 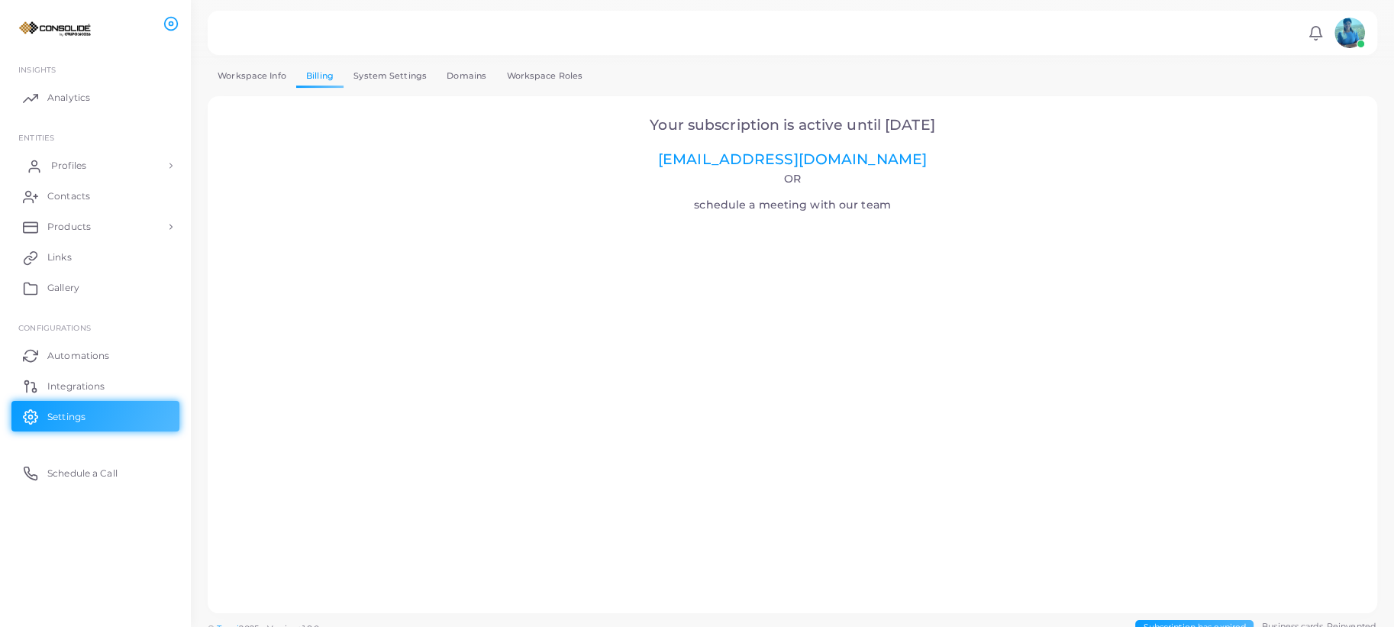 What do you see at coordinates (252, 76) in the screenshot?
I see `a: Workspace Info` at bounding box center [252, 76].